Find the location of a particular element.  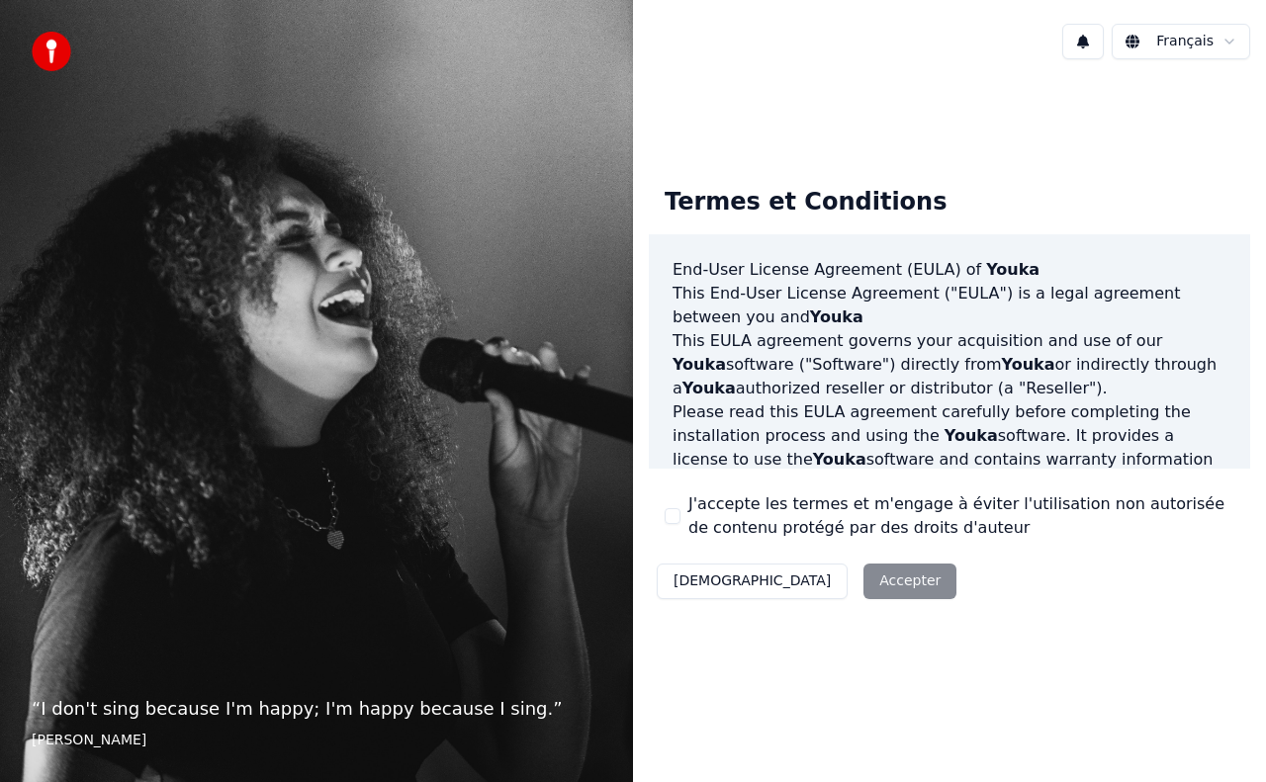

div: Termes et Conditions is located at coordinates (805, 203).